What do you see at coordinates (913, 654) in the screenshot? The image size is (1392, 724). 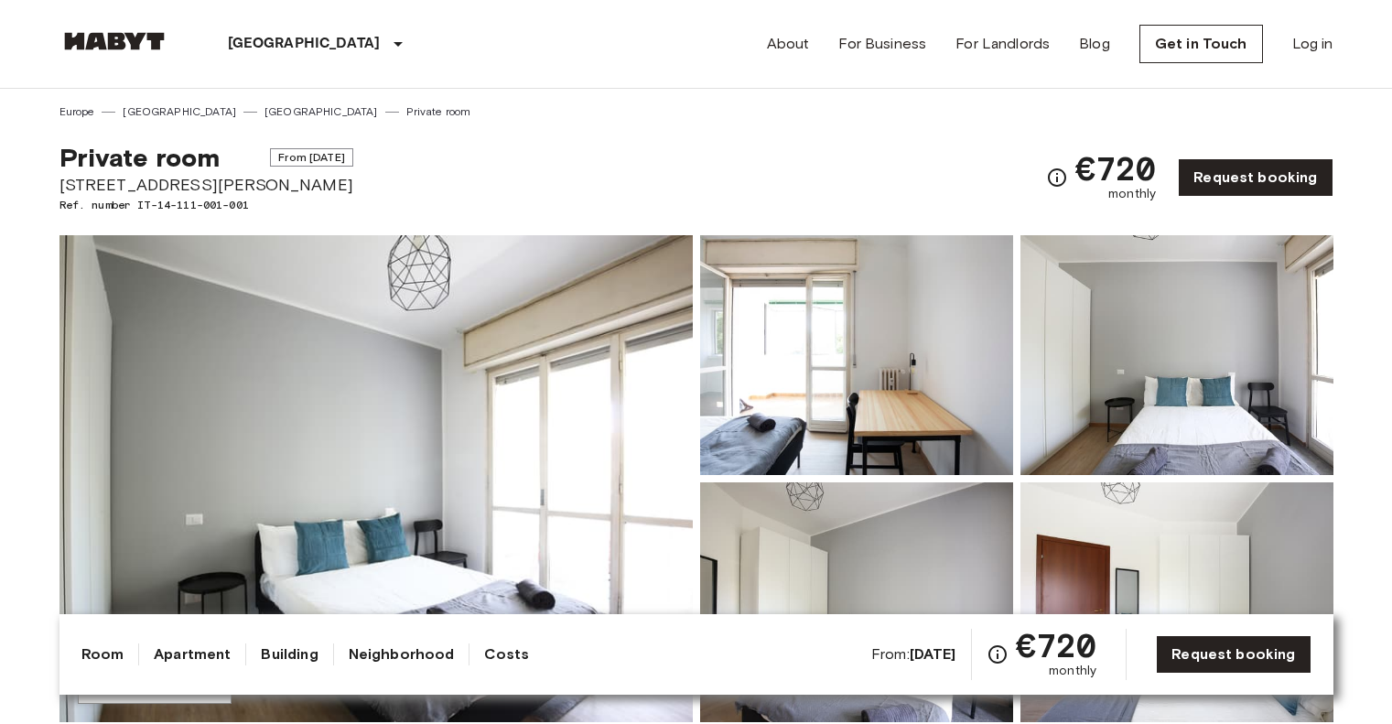 I see `span: From:` at bounding box center [913, 654].